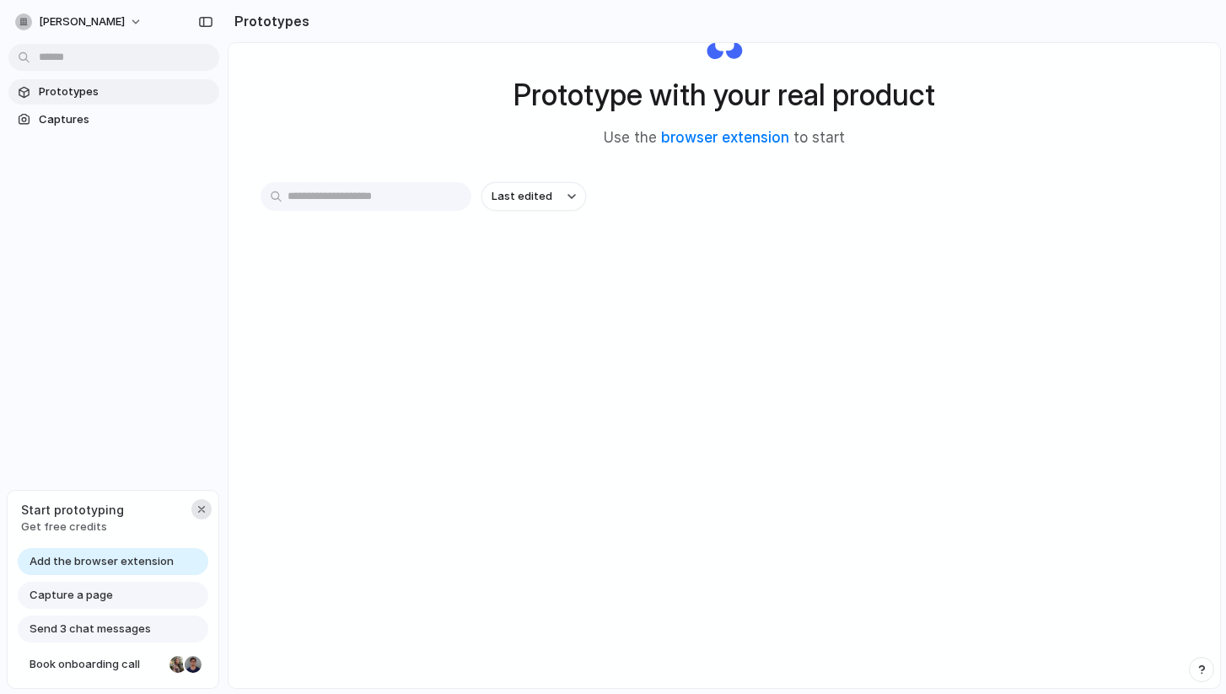 The width and height of the screenshot is (1226, 694). I want to click on div: Christian Iacullo, so click(193, 664).